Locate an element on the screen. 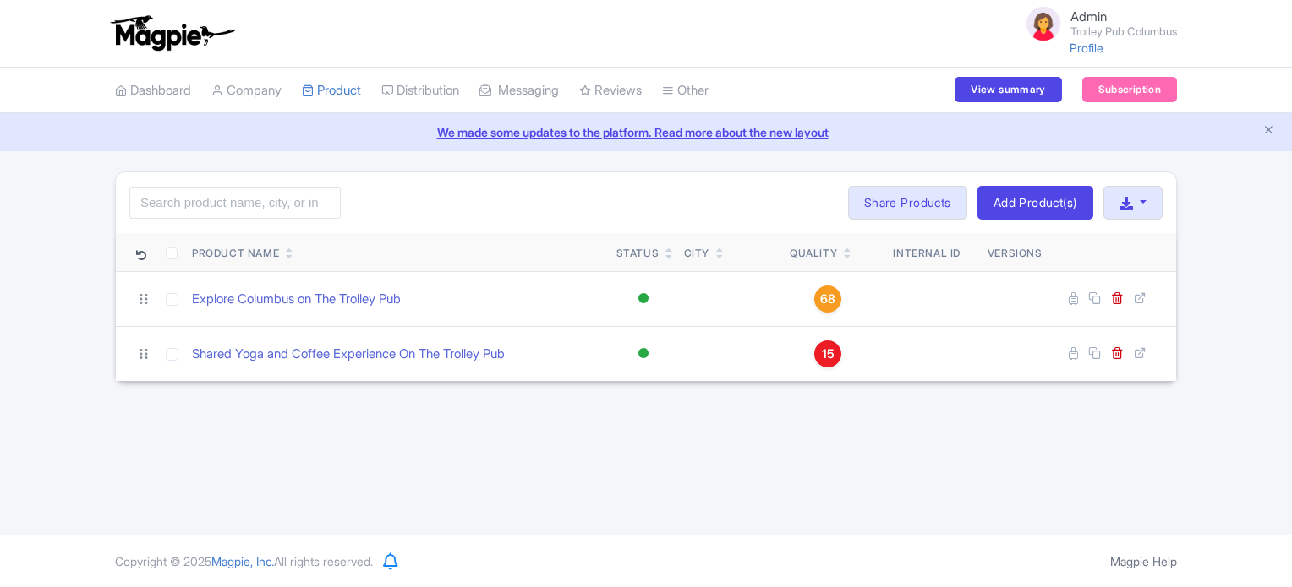 The width and height of the screenshot is (1292, 587). a: Share Products is located at coordinates (907, 203).